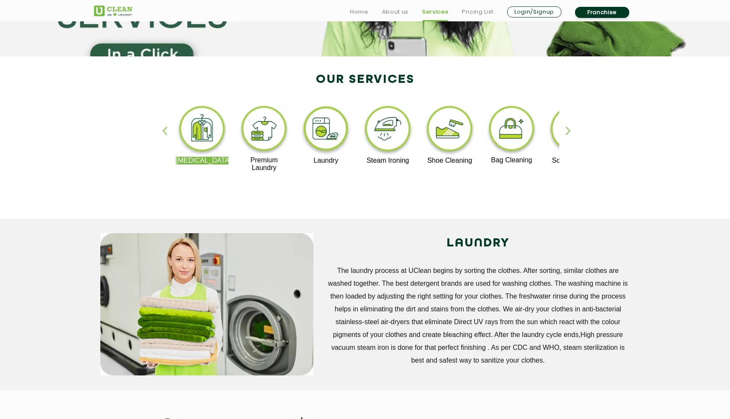 The height and width of the screenshot is (419, 730). I want to click on img: service_main_image_11zon.webp, so click(207, 304).